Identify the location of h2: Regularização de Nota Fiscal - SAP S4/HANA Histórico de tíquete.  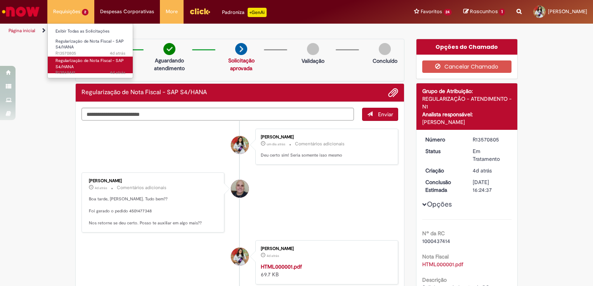
(144, 93).